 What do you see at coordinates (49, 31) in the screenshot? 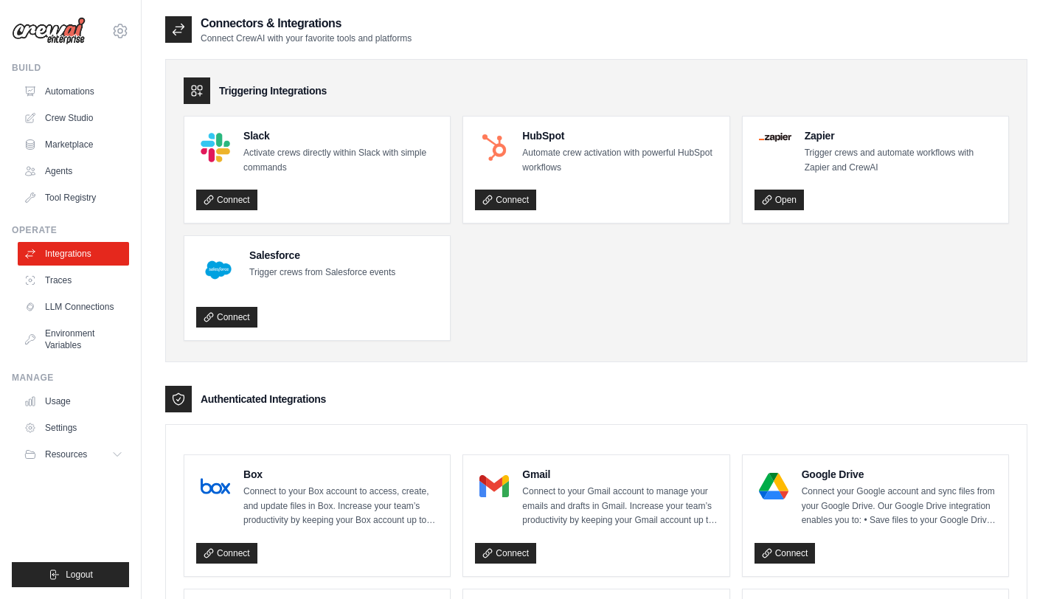
I see `img: Logo` at bounding box center [49, 31].